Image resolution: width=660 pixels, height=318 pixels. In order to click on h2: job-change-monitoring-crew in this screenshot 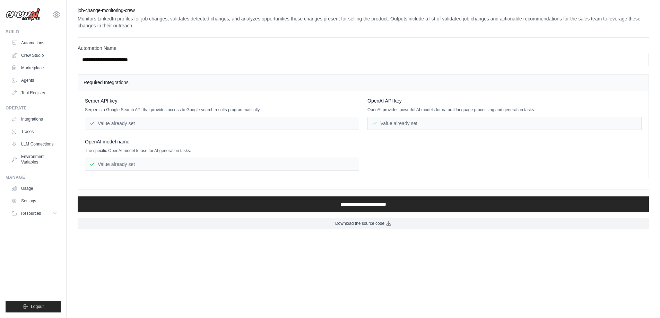, I will do `click(363, 10)`.